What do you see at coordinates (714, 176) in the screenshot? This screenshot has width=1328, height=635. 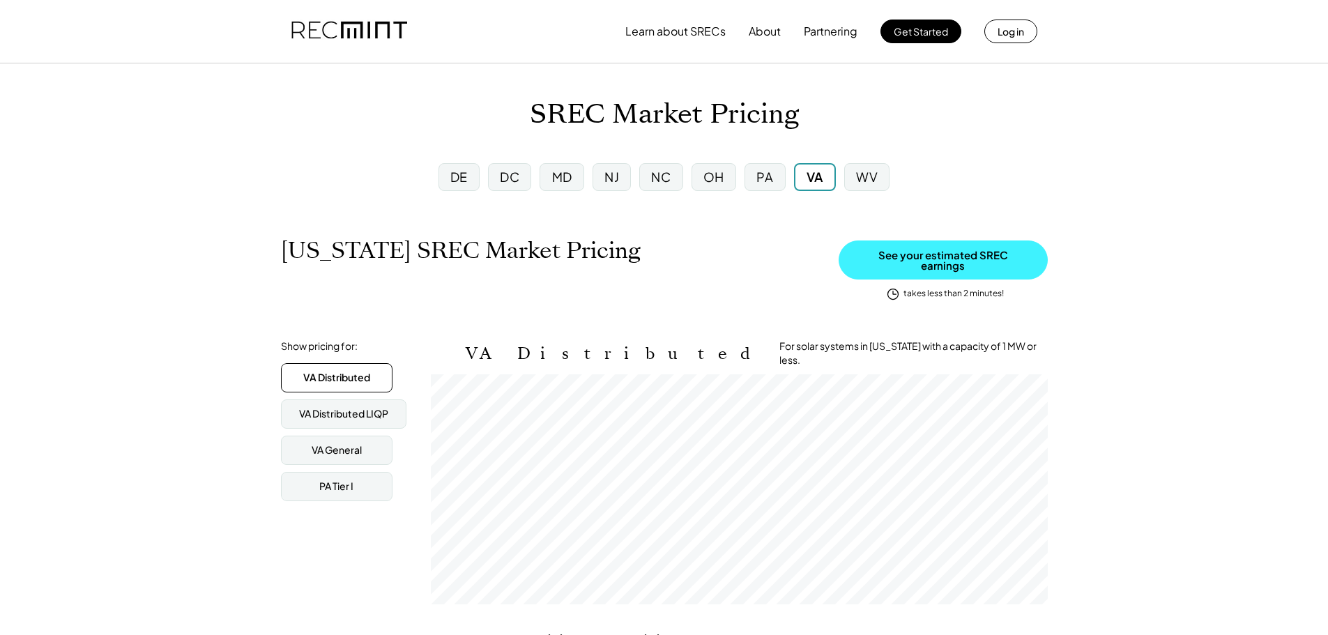 I see `div: OH` at bounding box center [714, 176].